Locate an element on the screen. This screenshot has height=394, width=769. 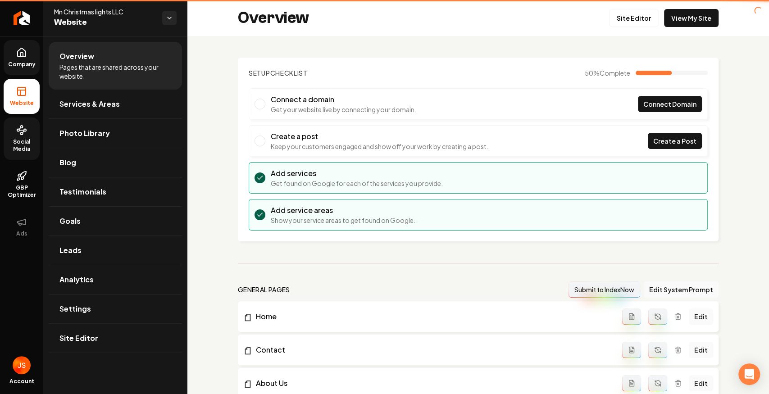
p: Keep your customers engaged and show off your work by creating a post. is located at coordinates (379, 146).